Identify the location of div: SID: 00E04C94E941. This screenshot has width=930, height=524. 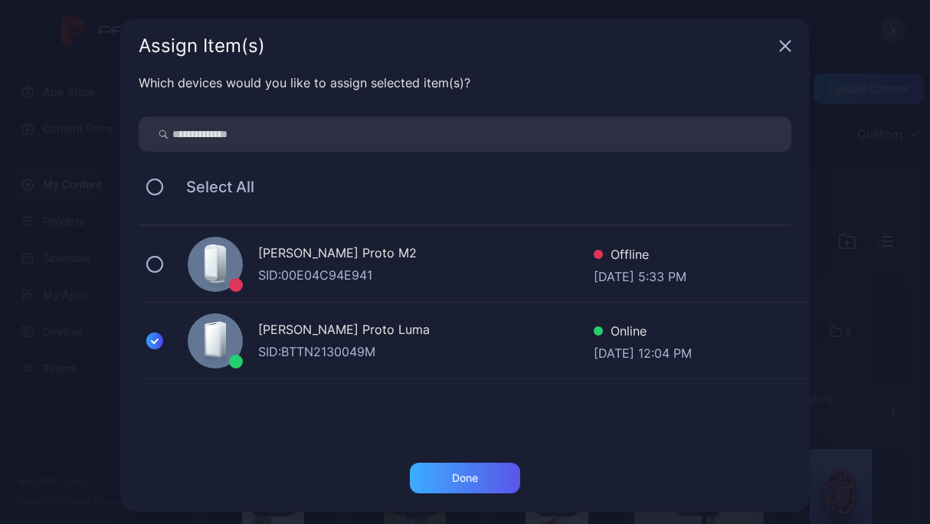
(426, 275).